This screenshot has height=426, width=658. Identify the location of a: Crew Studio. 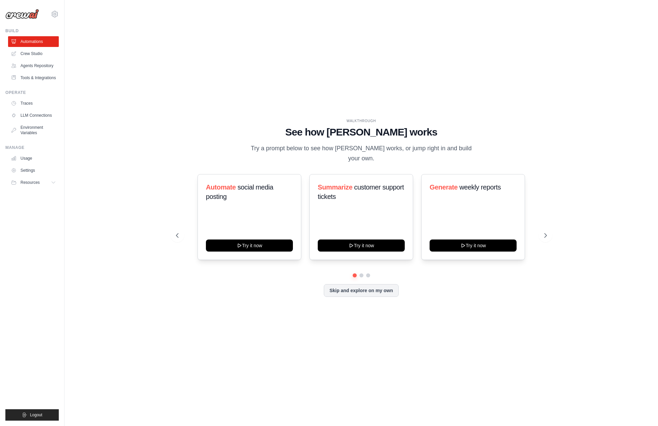
(33, 54).